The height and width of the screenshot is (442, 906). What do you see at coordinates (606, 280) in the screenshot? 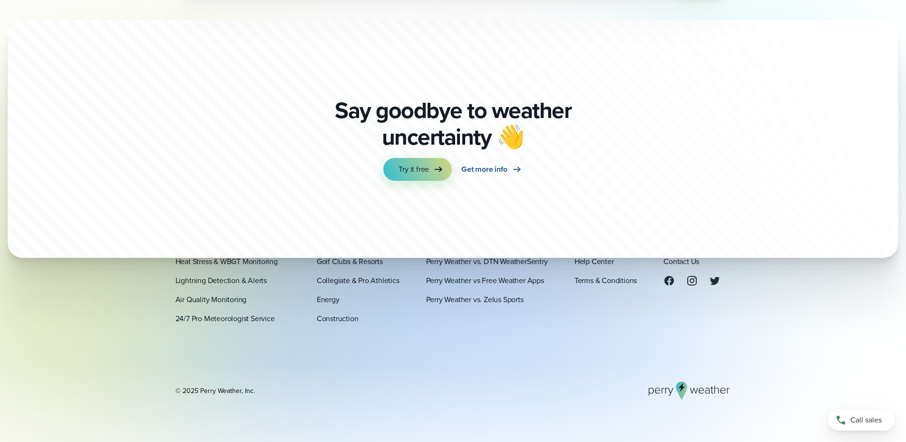
I see `a: Terms & Conditions` at bounding box center [606, 280].